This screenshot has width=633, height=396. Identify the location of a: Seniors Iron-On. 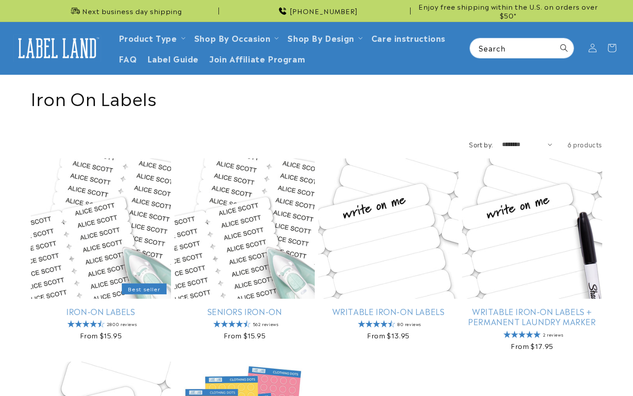
(244, 311).